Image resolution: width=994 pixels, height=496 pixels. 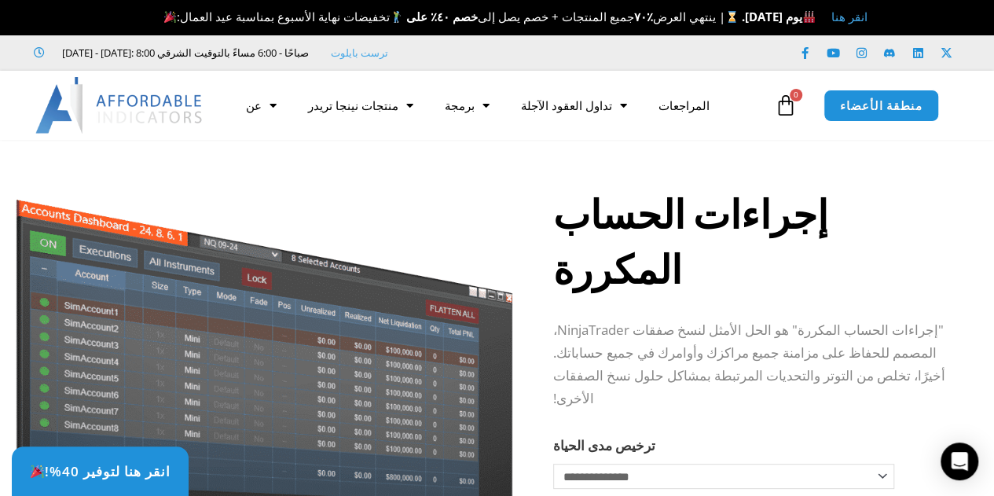 What do you see at coordinates (796, 94) in the screenshot?
I see `font: 0` at bounding box center [796, 94].